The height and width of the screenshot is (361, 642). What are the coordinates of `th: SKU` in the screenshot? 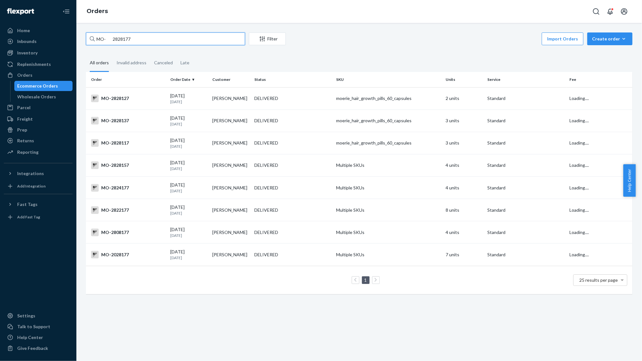 It's located at (388, 80).